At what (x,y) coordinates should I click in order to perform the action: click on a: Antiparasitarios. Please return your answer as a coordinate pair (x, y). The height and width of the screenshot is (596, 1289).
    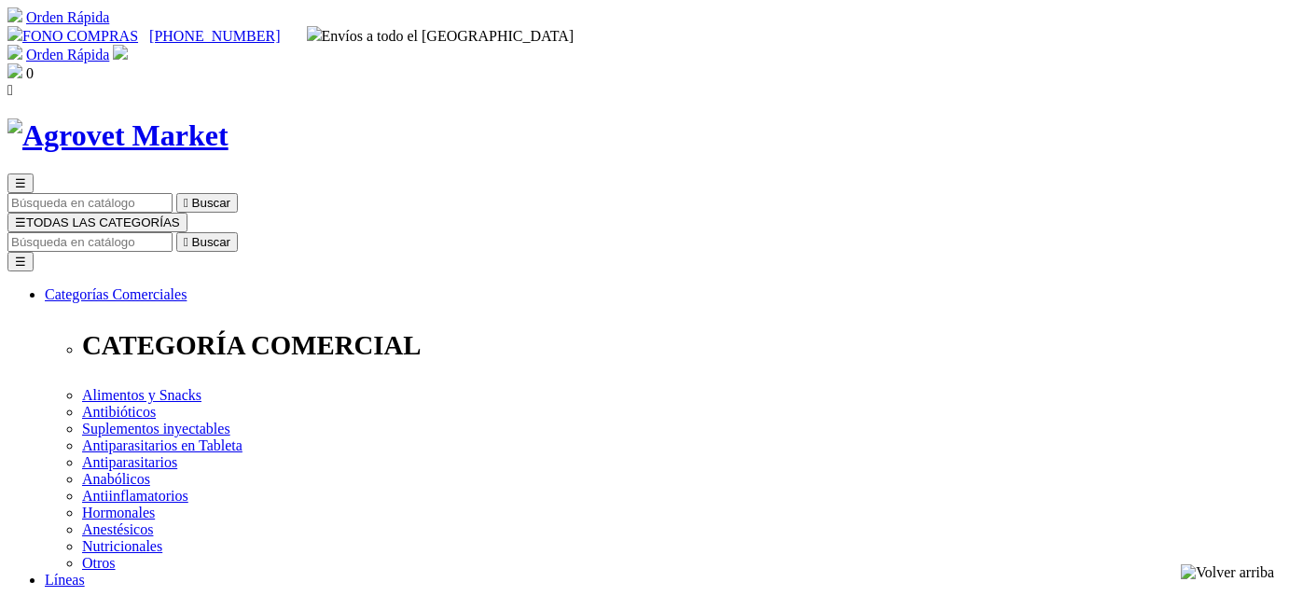
    Looking at the image, I should click on (130, 462).